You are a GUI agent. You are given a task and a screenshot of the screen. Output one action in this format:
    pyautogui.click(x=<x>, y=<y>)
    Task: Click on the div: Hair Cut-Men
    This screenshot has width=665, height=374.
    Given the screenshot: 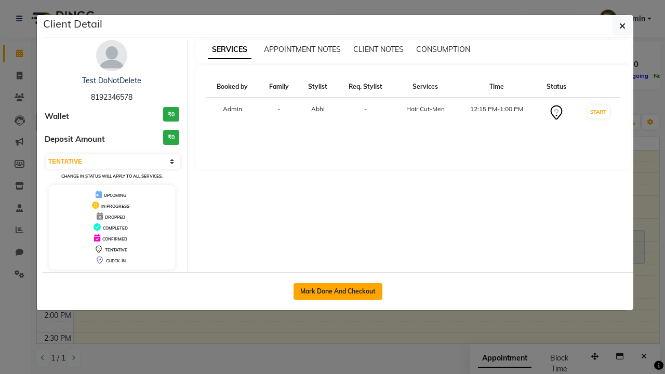 What is the action you would take?
    pyautogui.click(x=425, y=109)
    